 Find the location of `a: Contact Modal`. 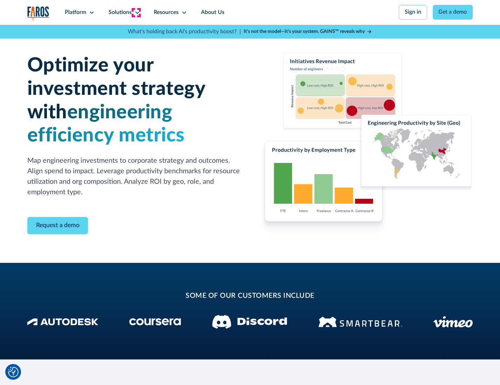

a: Contact Modal is located at coordinates (58, 225).